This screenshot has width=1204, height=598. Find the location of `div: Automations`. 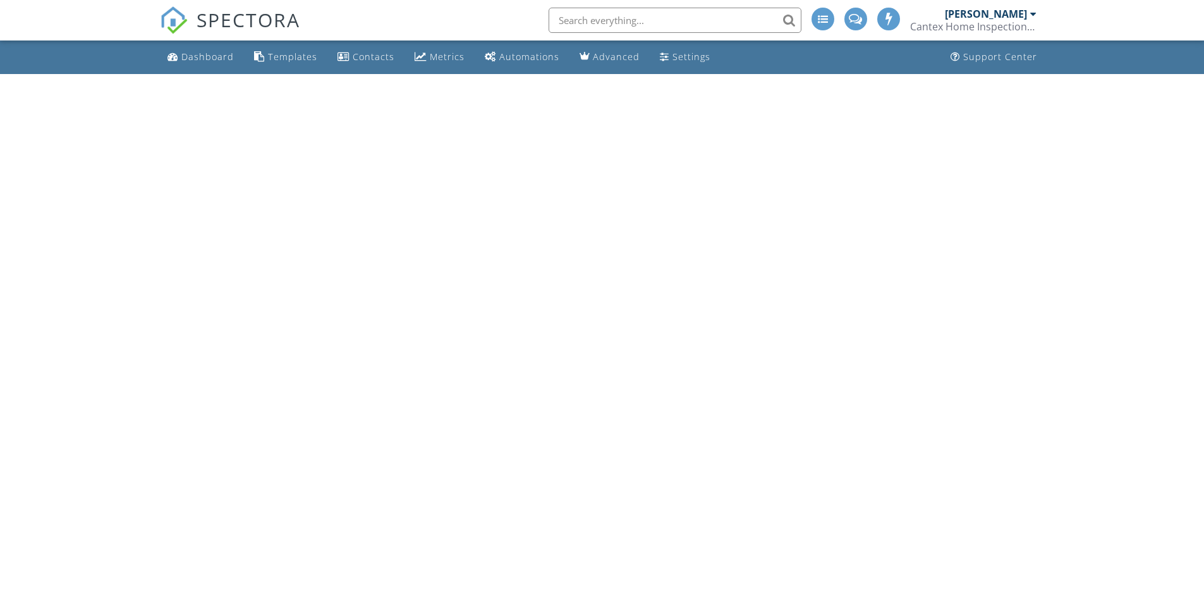

div: Automations is located at coordinates (529, 56).